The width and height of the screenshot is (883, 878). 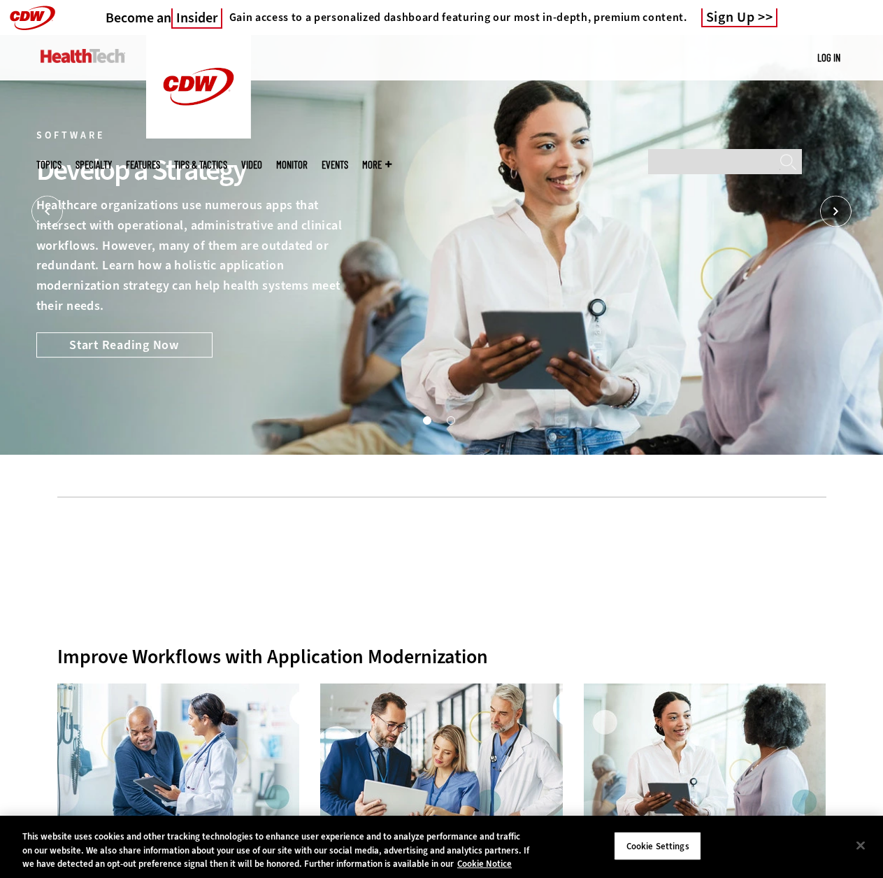 What do you see at coordinates (705, 753) in the screenshot?
I see `img: clinician talks with patient while holding tablet` at bounding box center [705, 753].